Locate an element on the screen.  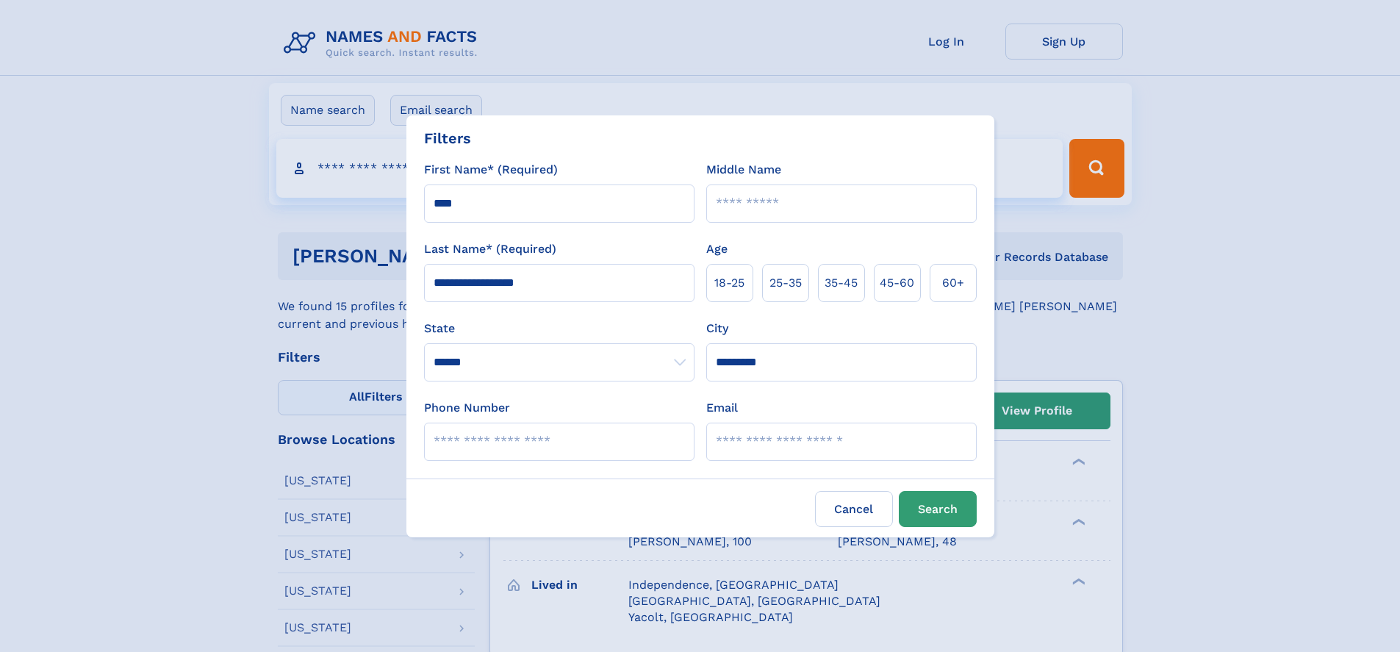
label: Age is located at coordinates (716, 249).